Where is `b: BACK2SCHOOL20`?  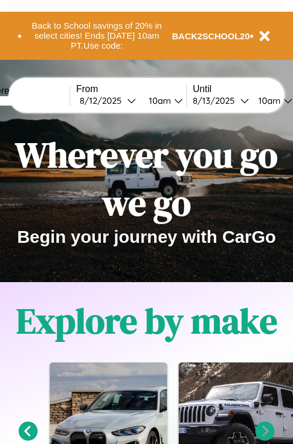
b: BACK2SCHOOL20 is located at coordinates (211, 36).